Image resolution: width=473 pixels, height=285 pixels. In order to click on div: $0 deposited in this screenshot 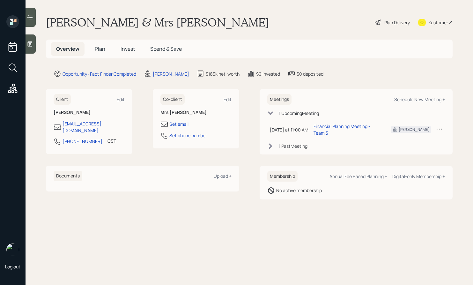, I will do `click(310, 74)`.